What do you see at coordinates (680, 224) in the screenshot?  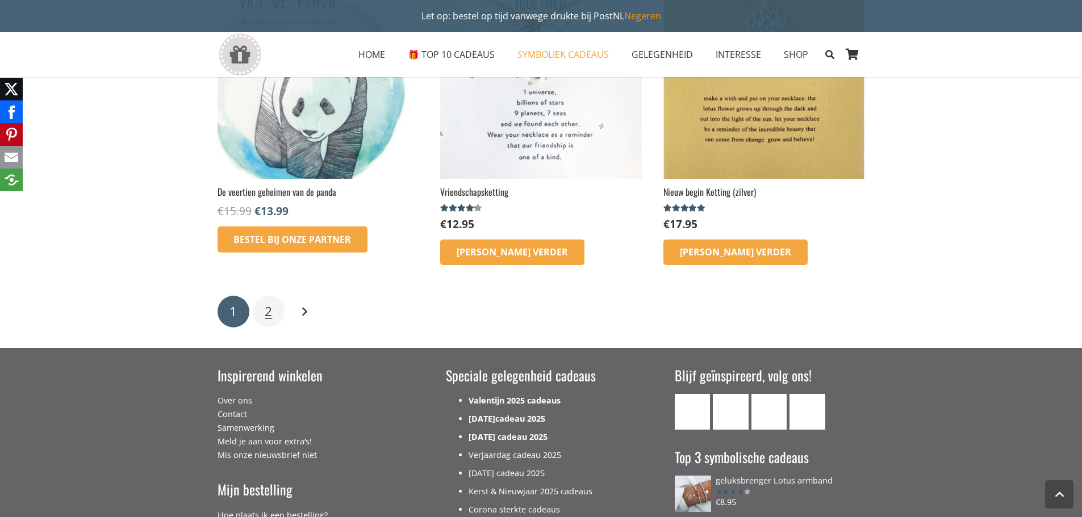 I see `bdi: 17.95` at bounding box center [680, 224].